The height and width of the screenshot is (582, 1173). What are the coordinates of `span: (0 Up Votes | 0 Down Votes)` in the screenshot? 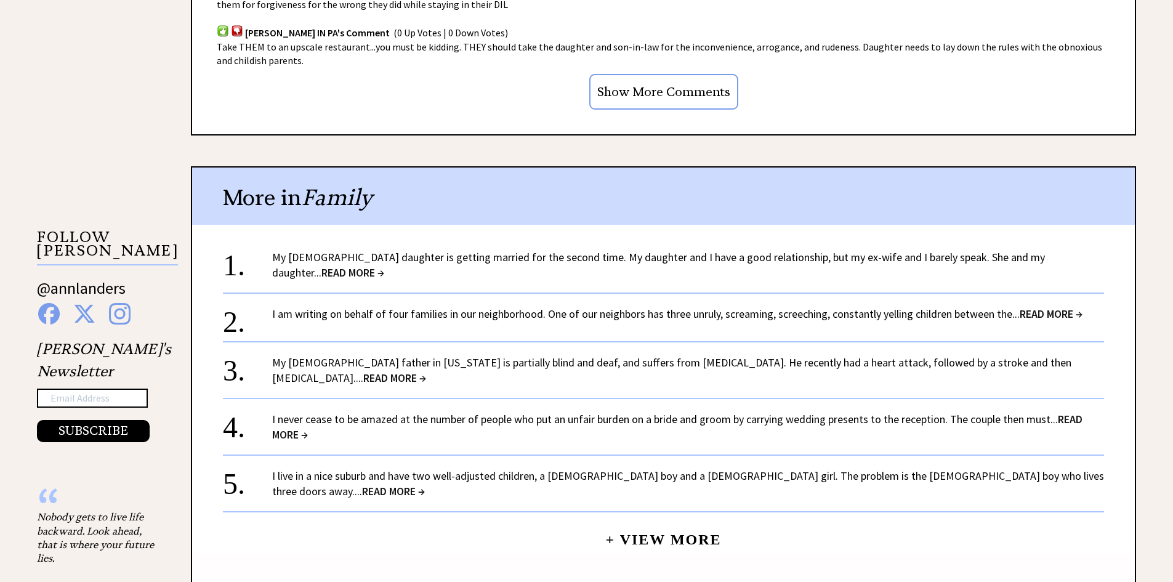 It's located at (451, 33).